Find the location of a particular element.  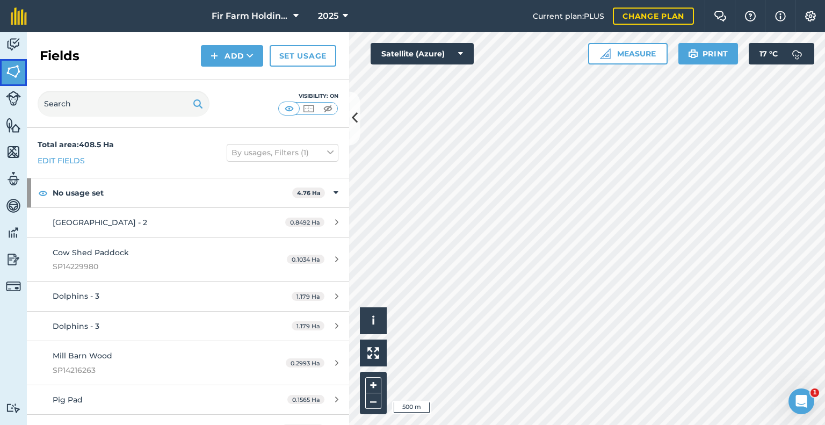

img: A question mark icon is located at coordinates (750, 16).